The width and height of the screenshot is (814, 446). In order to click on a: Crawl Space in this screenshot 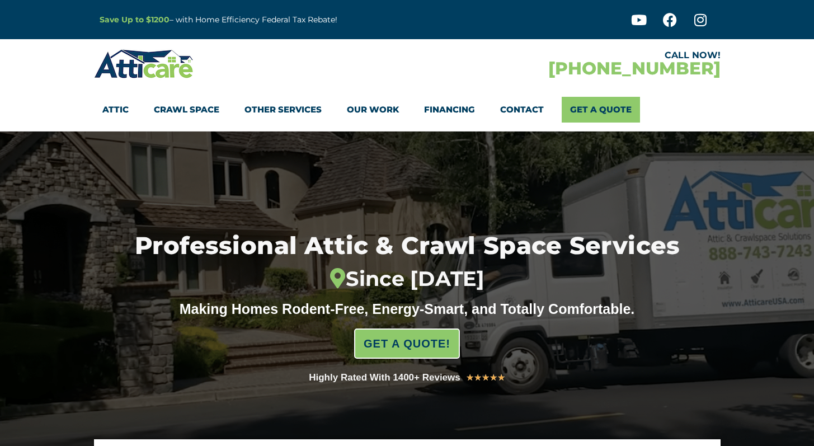, I will do `click(186, 110)`.